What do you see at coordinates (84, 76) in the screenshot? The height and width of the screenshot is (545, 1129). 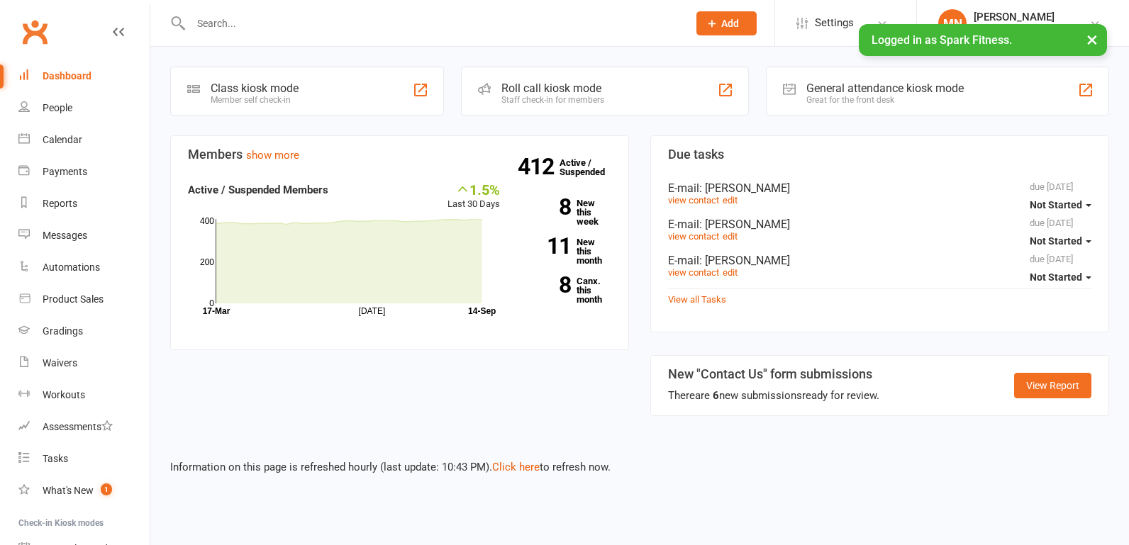 I see `a: Dashboard` at bounding box center [84, 76].